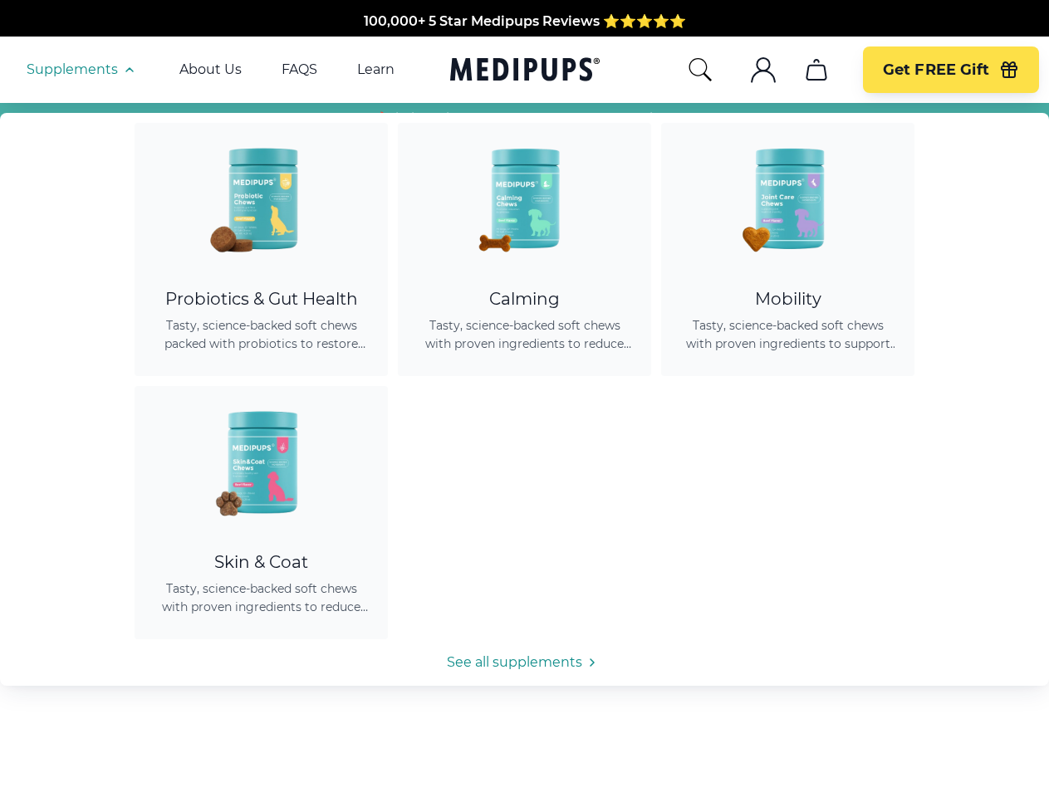  Describe the element at coordinates (816, 70) in the screenshot. I see `button: cart` at that location.